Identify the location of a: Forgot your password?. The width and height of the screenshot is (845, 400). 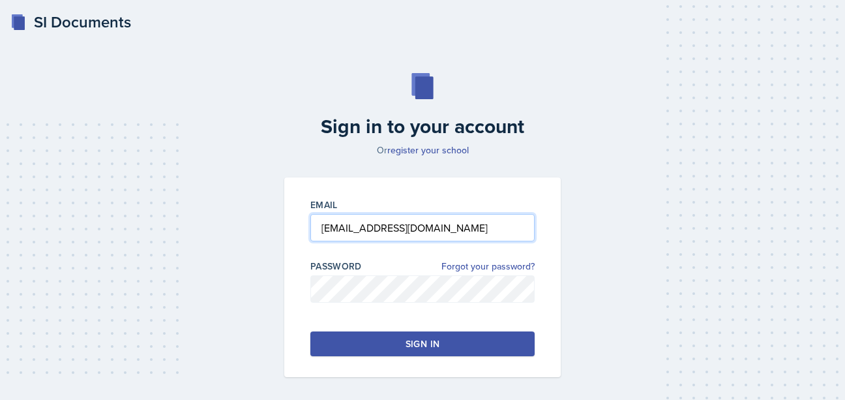
(488, 266).